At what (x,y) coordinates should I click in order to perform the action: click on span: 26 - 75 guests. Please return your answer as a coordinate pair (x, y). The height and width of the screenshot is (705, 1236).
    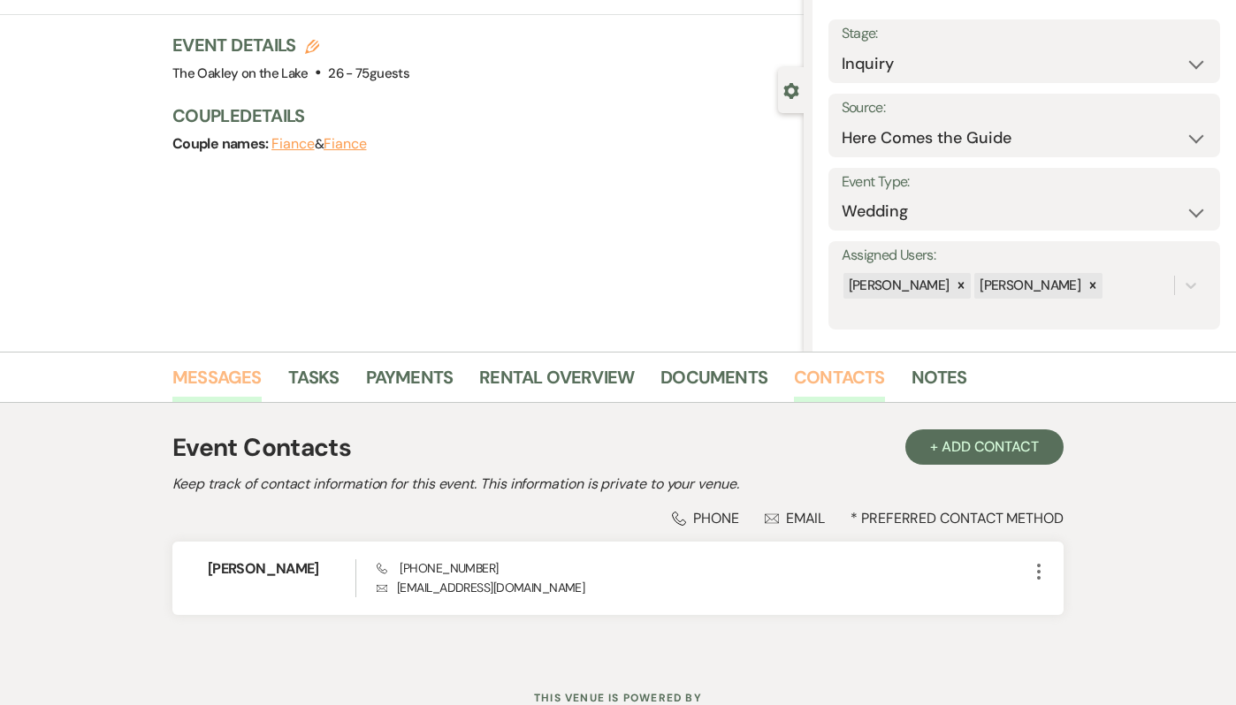
    Looking at the image, I should click on (369, 73).